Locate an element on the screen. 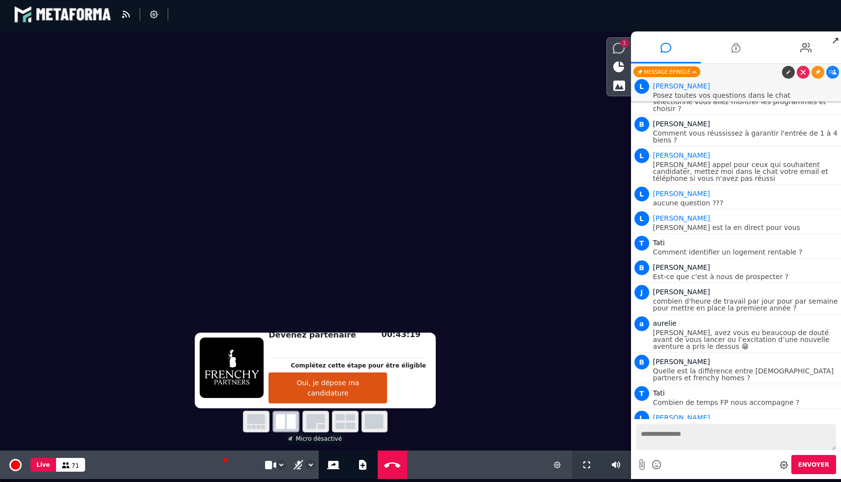 This screenshot has height=482, width=841. div: Message épinglé is located at coordinates (667, 75).